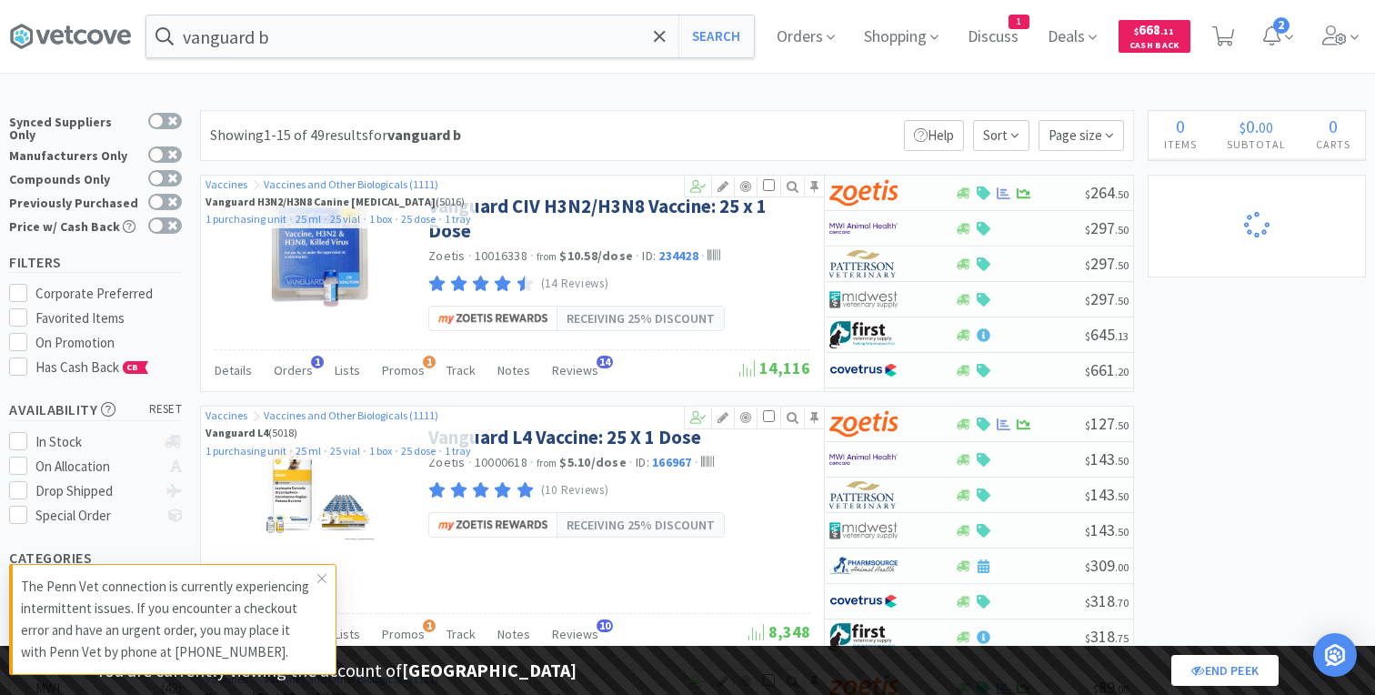  What do you see at coordinates (424, 135) in the screenshot?
I see `strong: vanguard b` at bounding box center [424, 135].